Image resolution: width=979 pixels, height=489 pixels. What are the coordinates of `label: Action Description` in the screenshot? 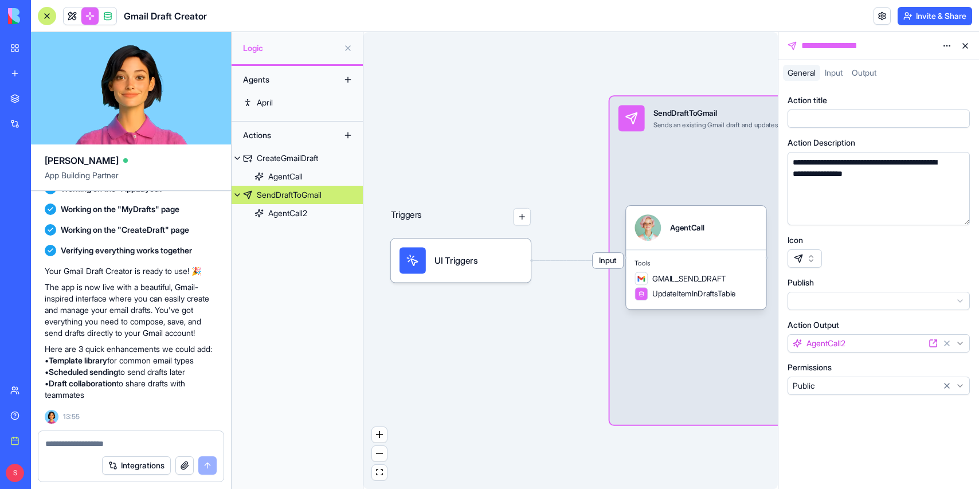 It's located at (821, 143).